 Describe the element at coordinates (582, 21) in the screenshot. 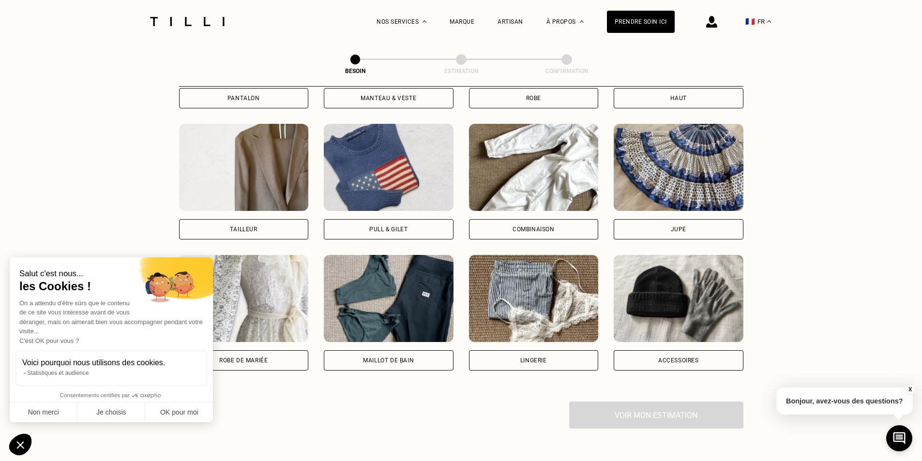

I see `img: Menu déroulant à propos` at that location.